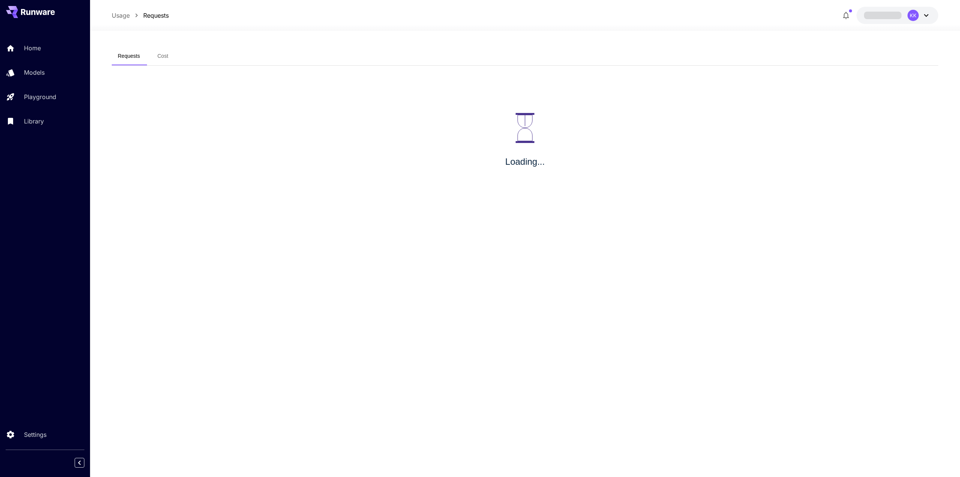 Image resolution: width=960 pixels, height=477 pixels. Describe the element at coordinates (34, 72) in the screenshot. I see `p: Models` at that location.